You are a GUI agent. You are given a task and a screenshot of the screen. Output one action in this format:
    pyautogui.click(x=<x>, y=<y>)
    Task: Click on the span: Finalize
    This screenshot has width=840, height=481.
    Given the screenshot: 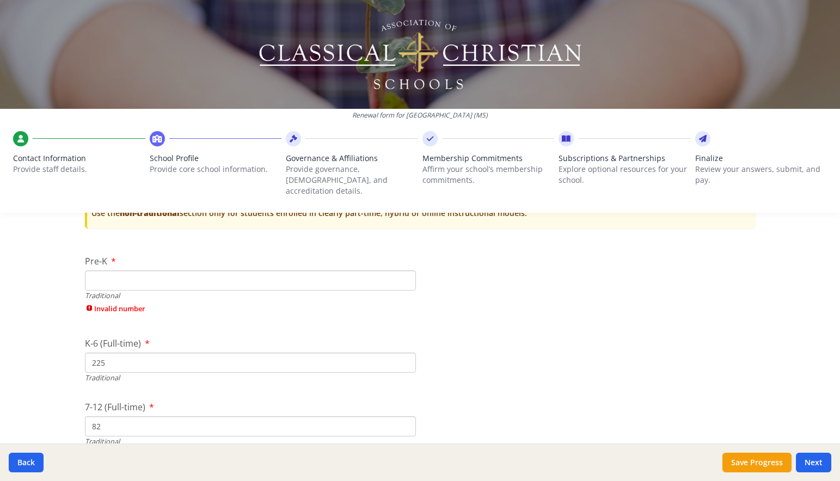 What is the action you would take?
    pyautogui.click(x=761, y=158)
    